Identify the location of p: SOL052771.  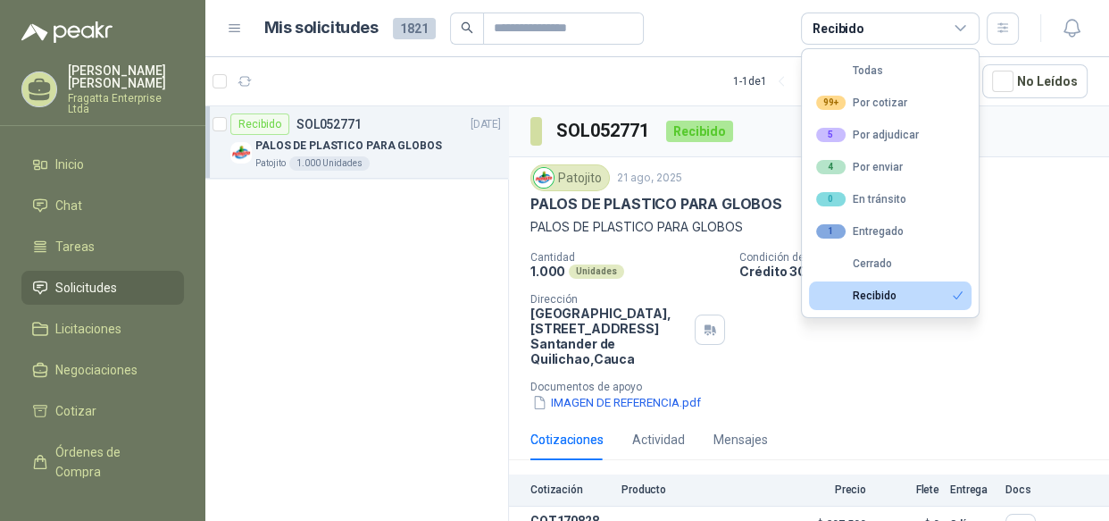
(329, 124).